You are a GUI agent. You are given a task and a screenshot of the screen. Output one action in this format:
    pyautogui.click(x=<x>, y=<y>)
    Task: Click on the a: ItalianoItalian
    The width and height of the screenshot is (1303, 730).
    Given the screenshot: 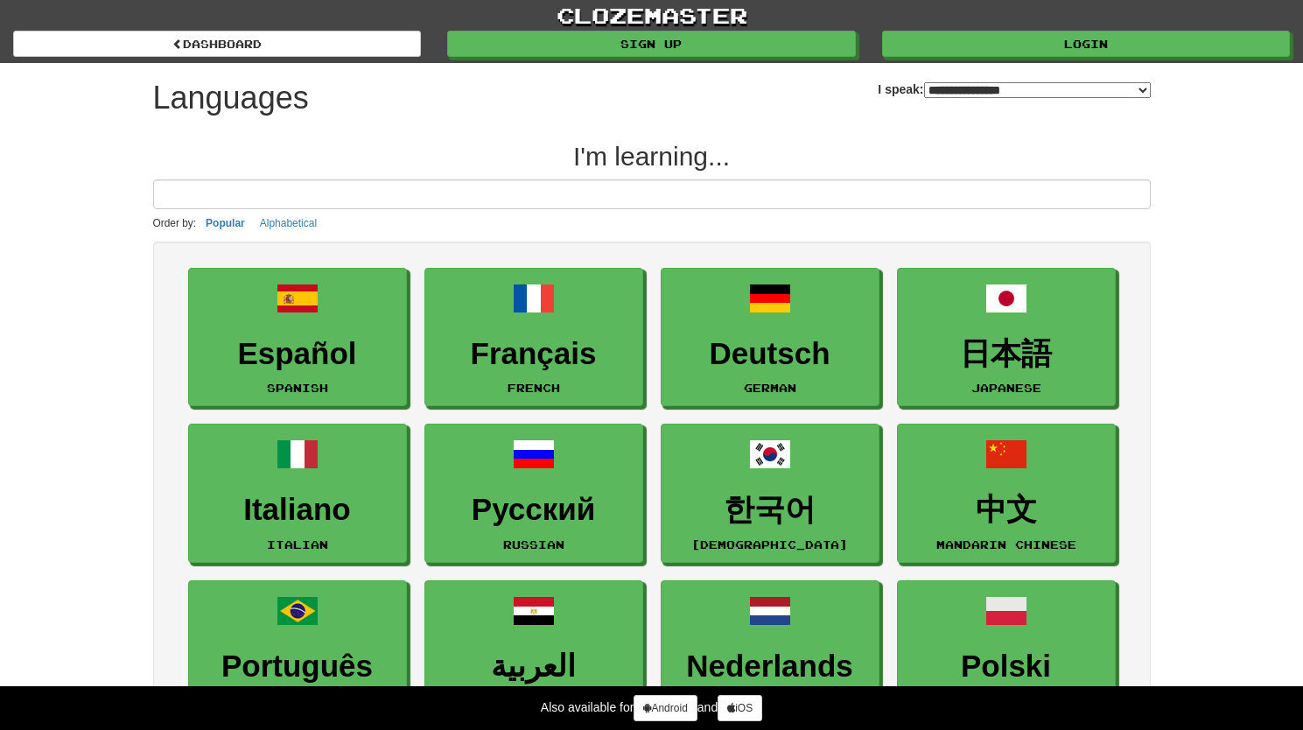 What is the action you would take?
    pyautogui.click(x=298, y=493)
    